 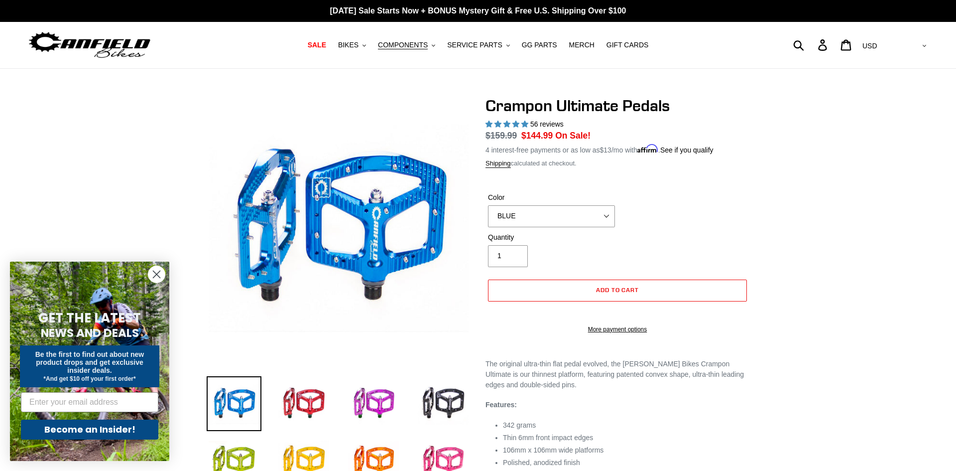 I want to click on span: Be the first to find out about new product drops and get exclusive insider deals., so click(x=90, y=362).